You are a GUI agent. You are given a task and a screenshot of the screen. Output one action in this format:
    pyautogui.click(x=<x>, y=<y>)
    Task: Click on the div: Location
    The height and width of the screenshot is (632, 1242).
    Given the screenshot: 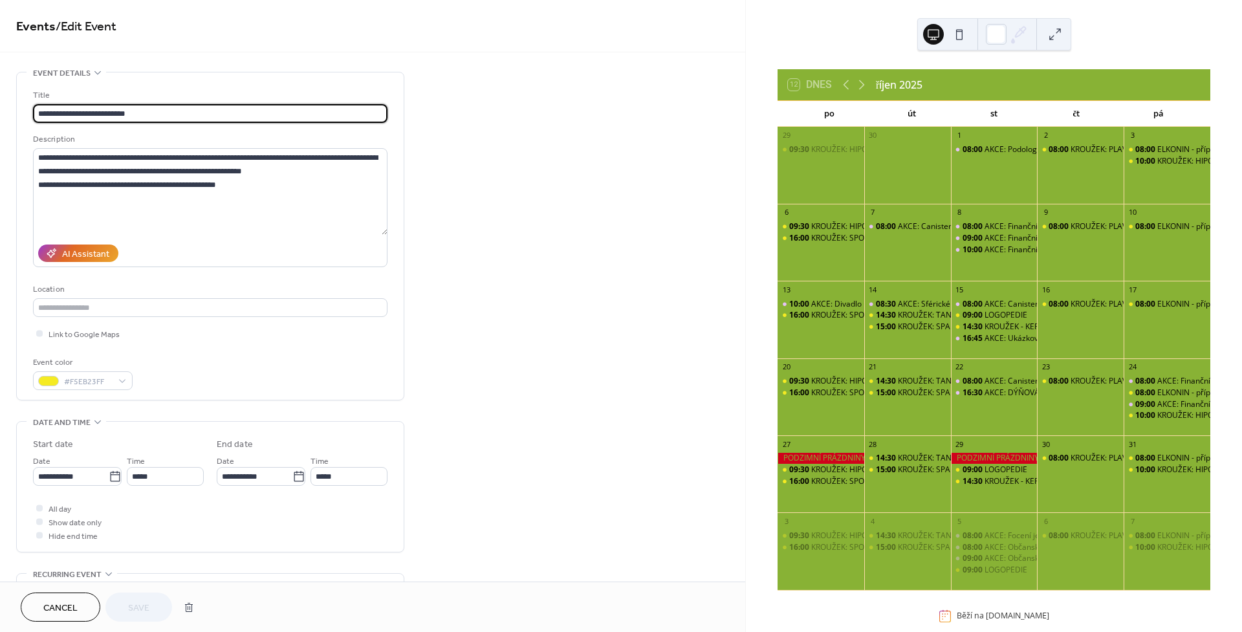 What is the action you would take?
    pyautogui.click(x=209, y=289)
    